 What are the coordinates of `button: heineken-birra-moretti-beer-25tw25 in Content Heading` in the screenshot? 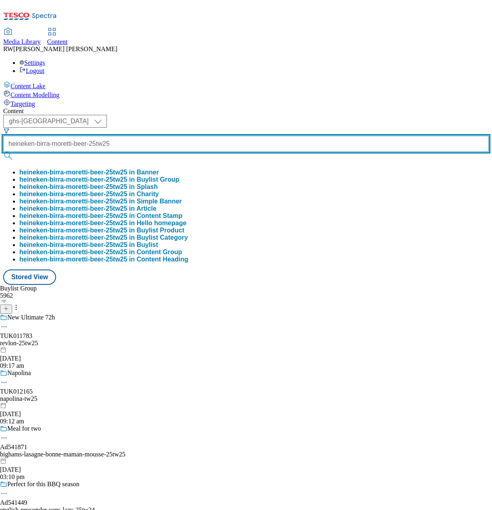 It's located at (104, 260).